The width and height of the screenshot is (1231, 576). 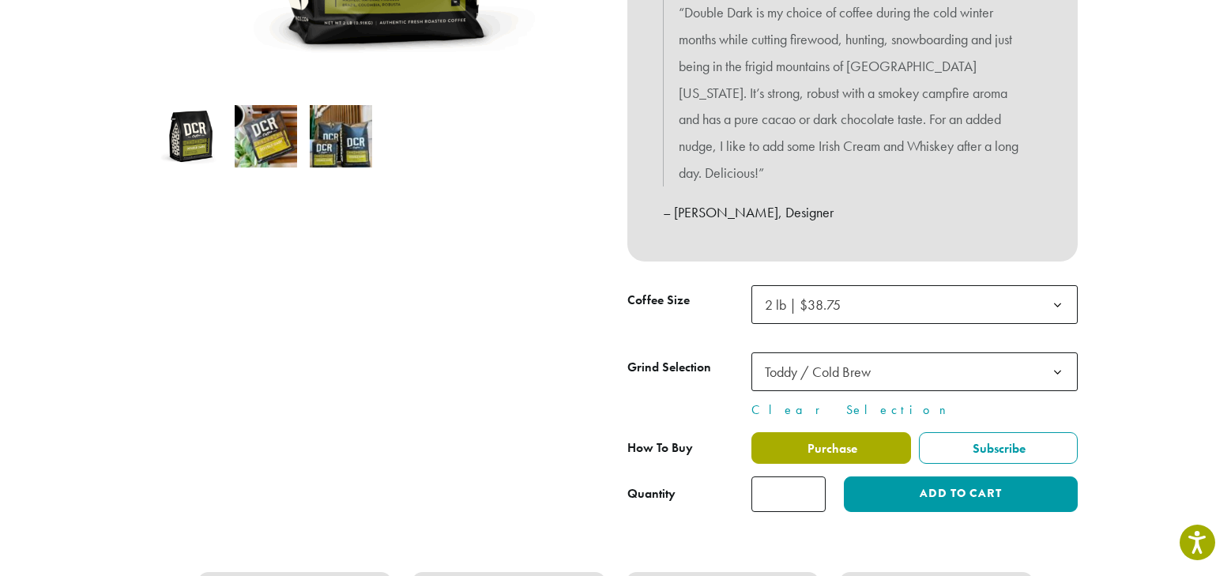 What do you see at coordinates (789, 494) in the screenshot?
I see `input: Product quantity` at bounding box center [789, 494].